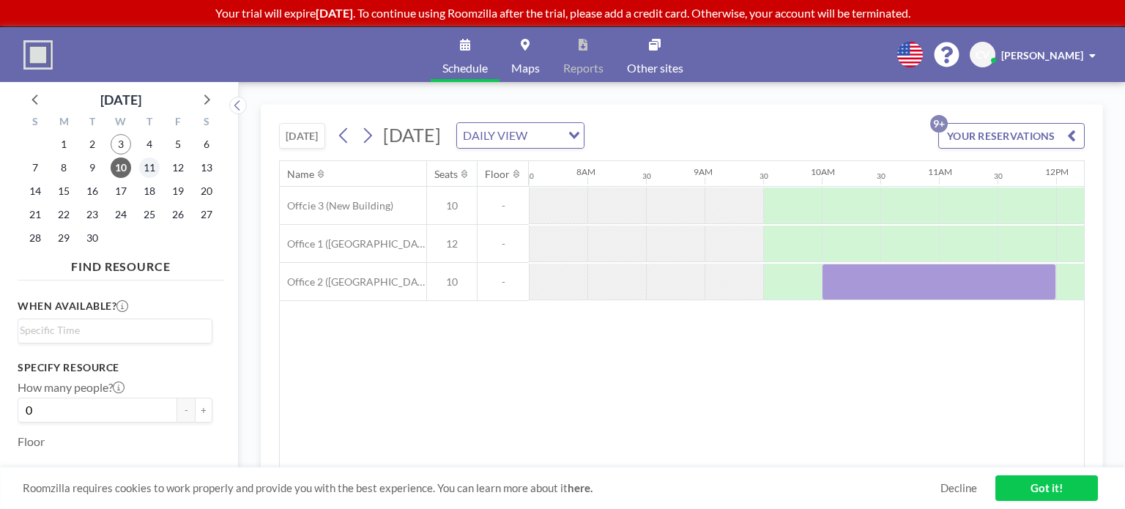  I want to click on span: Tuesday, September 23, 2025, so click(92, 215).